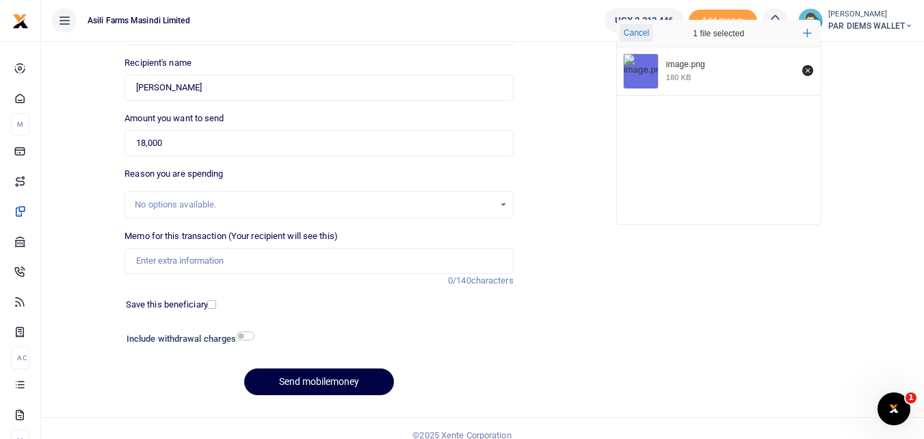 The height and width of the screenshot is (439, 924). I want to click on input: Loading name..., so click(319, 88).